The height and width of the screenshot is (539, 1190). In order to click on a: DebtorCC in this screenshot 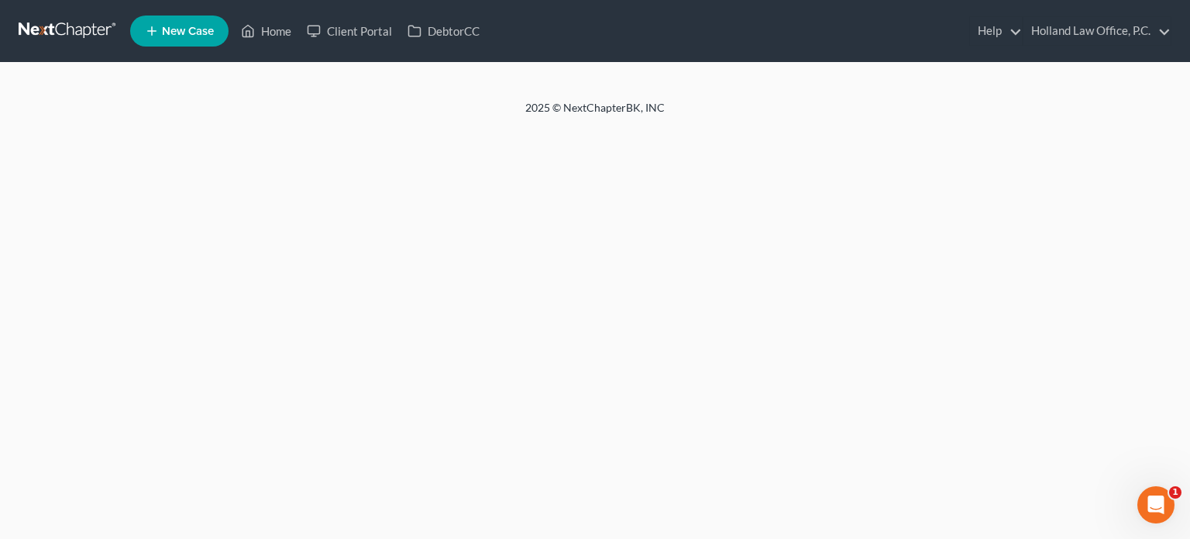, I will do `click(443, 31)`.